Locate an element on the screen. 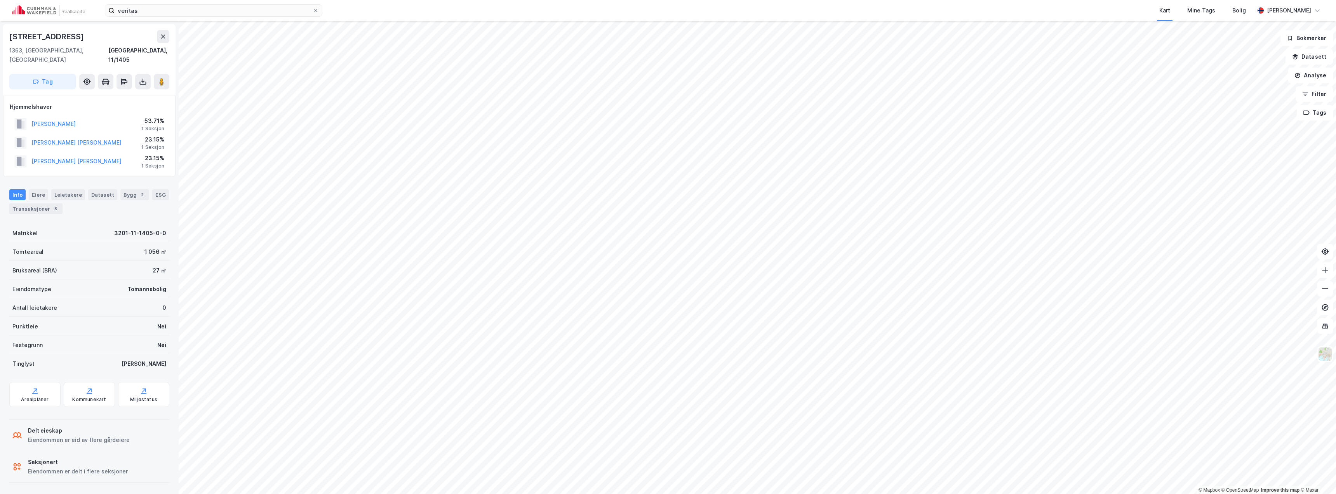  button: Tags is located at coordinates (1315, 113).